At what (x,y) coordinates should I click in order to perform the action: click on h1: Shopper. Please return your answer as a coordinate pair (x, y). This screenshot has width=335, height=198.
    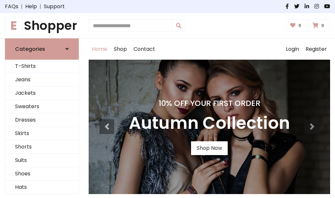
    Looking at the image, I should click on (42, 26).